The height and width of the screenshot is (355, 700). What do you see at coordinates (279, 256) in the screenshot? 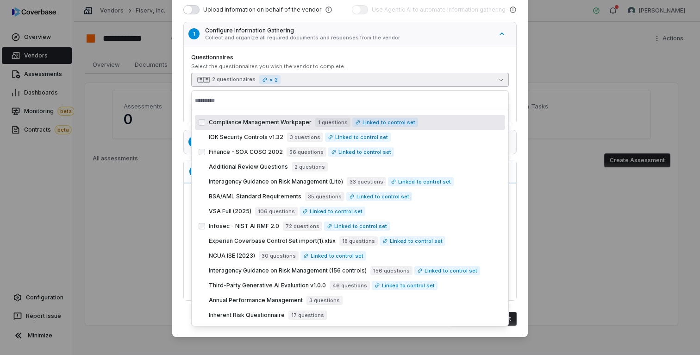
I see `span: 30 questions` at bounding box center [279, 256].